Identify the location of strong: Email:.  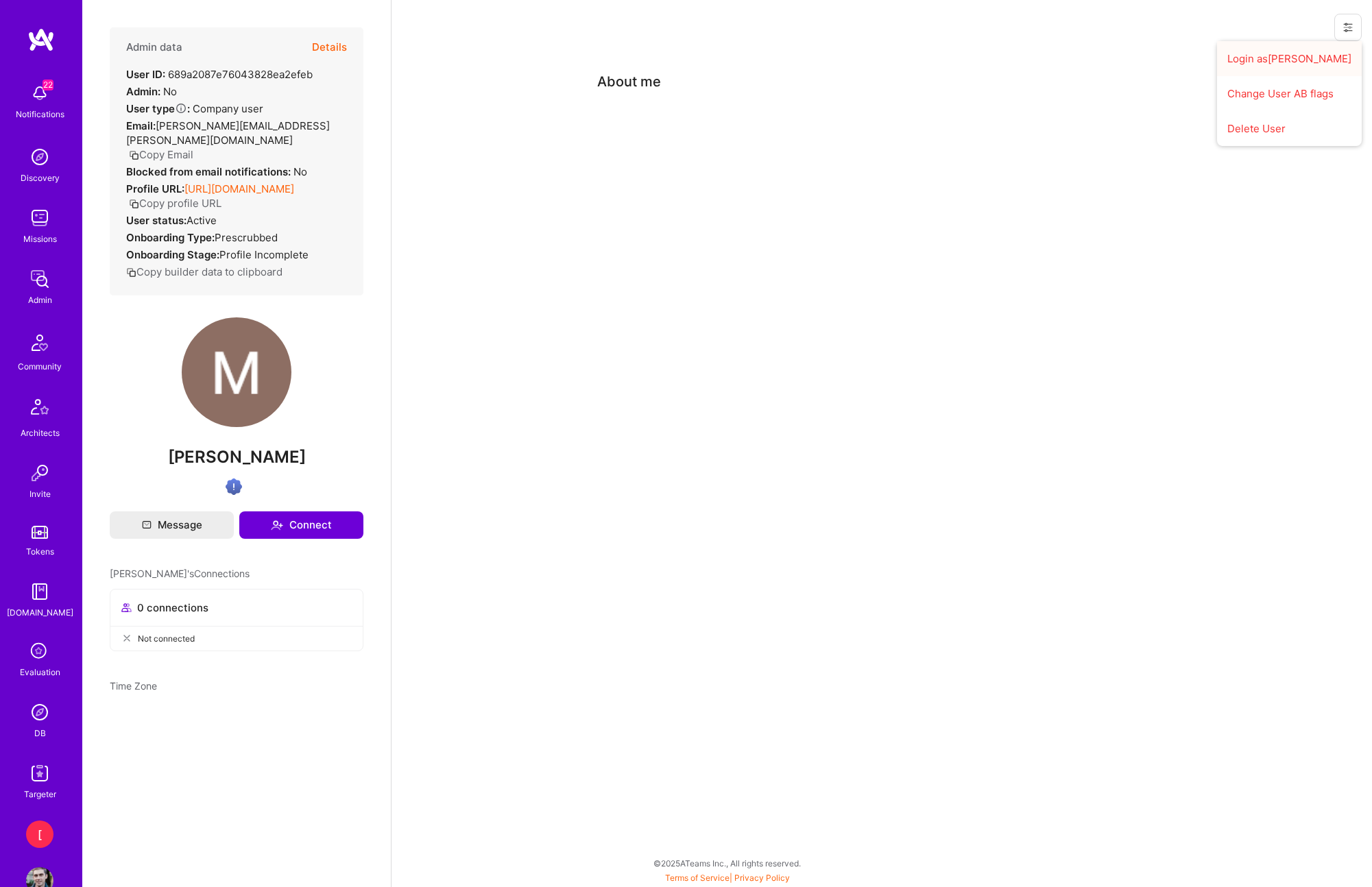
(140, 125).